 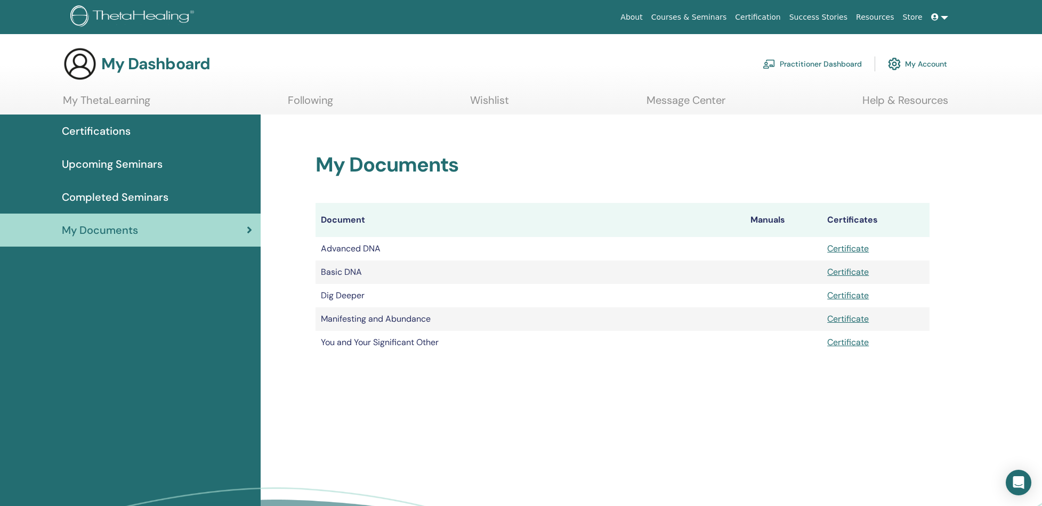 I want to click on a: Resources, so click(x=875, y=17).